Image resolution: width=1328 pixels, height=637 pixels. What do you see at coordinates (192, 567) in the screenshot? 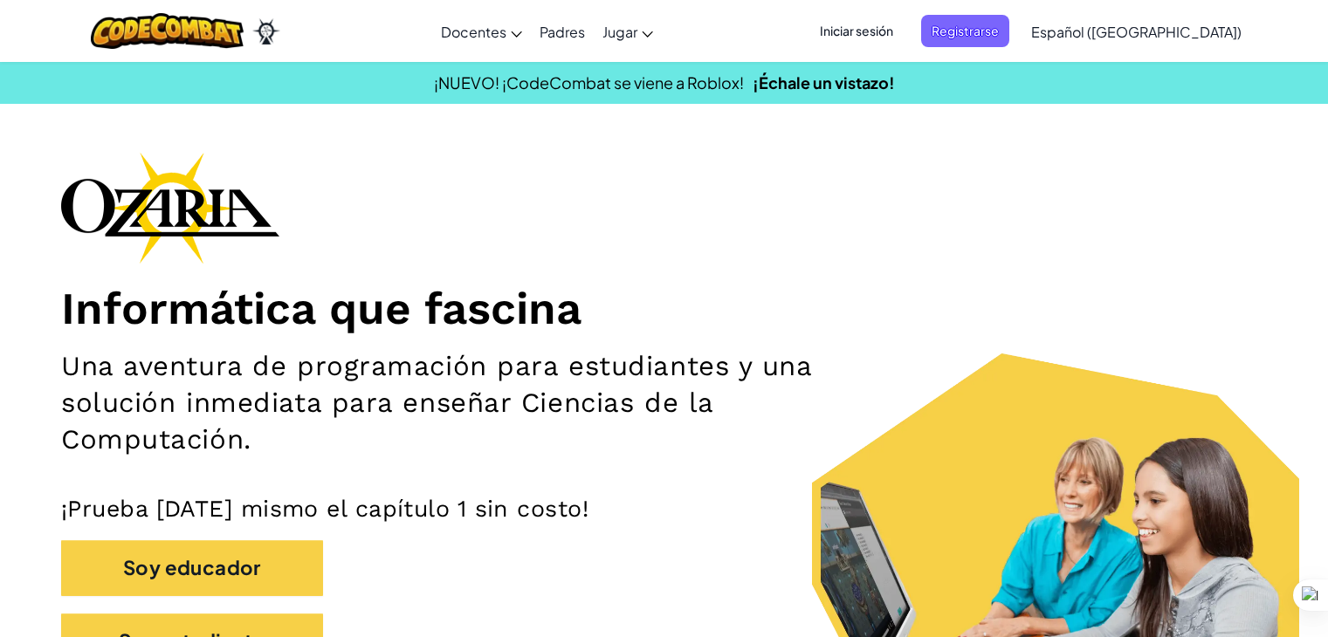
I see `button: Soy educador` at bounding box center [192, 567].